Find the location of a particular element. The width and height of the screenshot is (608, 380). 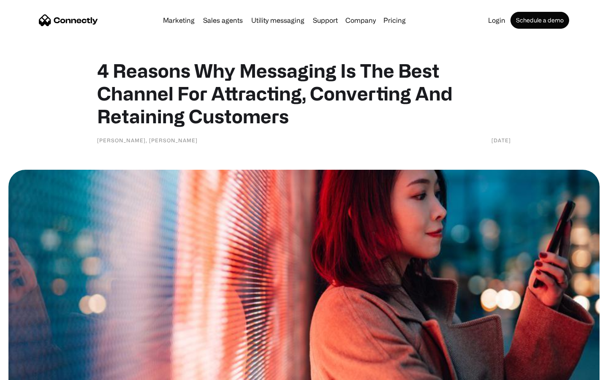

a: Marketing is located at coordinates (179, 20).